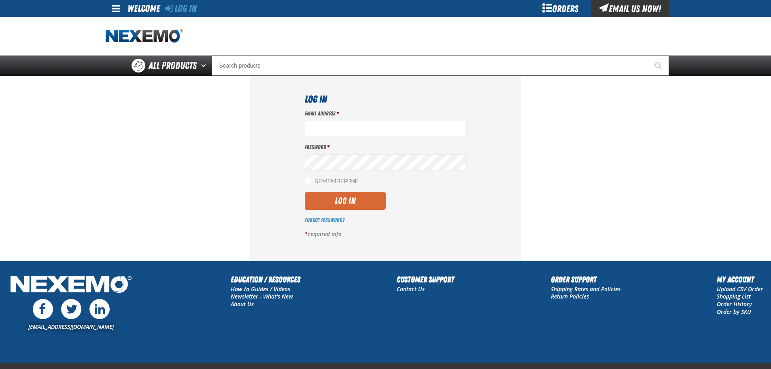 Image resolution: width=771 pixels, height=369 pixels. What do you see at coordinates (426, 279) in the screenshot?
I see `h2: Customer Support` at bounding box center [426, 279].